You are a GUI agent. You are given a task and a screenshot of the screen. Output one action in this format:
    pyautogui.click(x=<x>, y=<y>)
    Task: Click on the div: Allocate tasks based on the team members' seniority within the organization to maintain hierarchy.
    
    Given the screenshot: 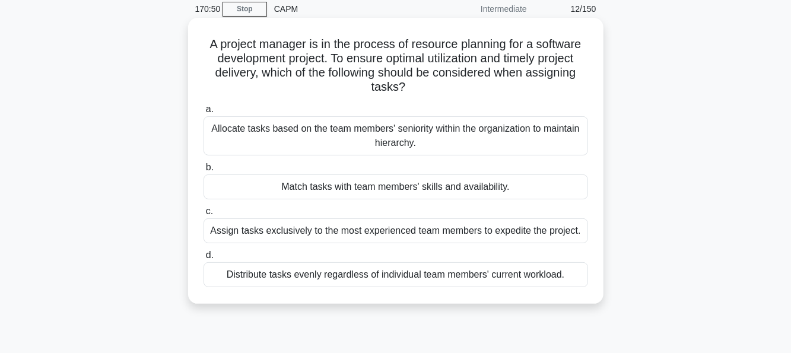 What is the action you would take?
    pyautogui.click(x=396, y=136)
    